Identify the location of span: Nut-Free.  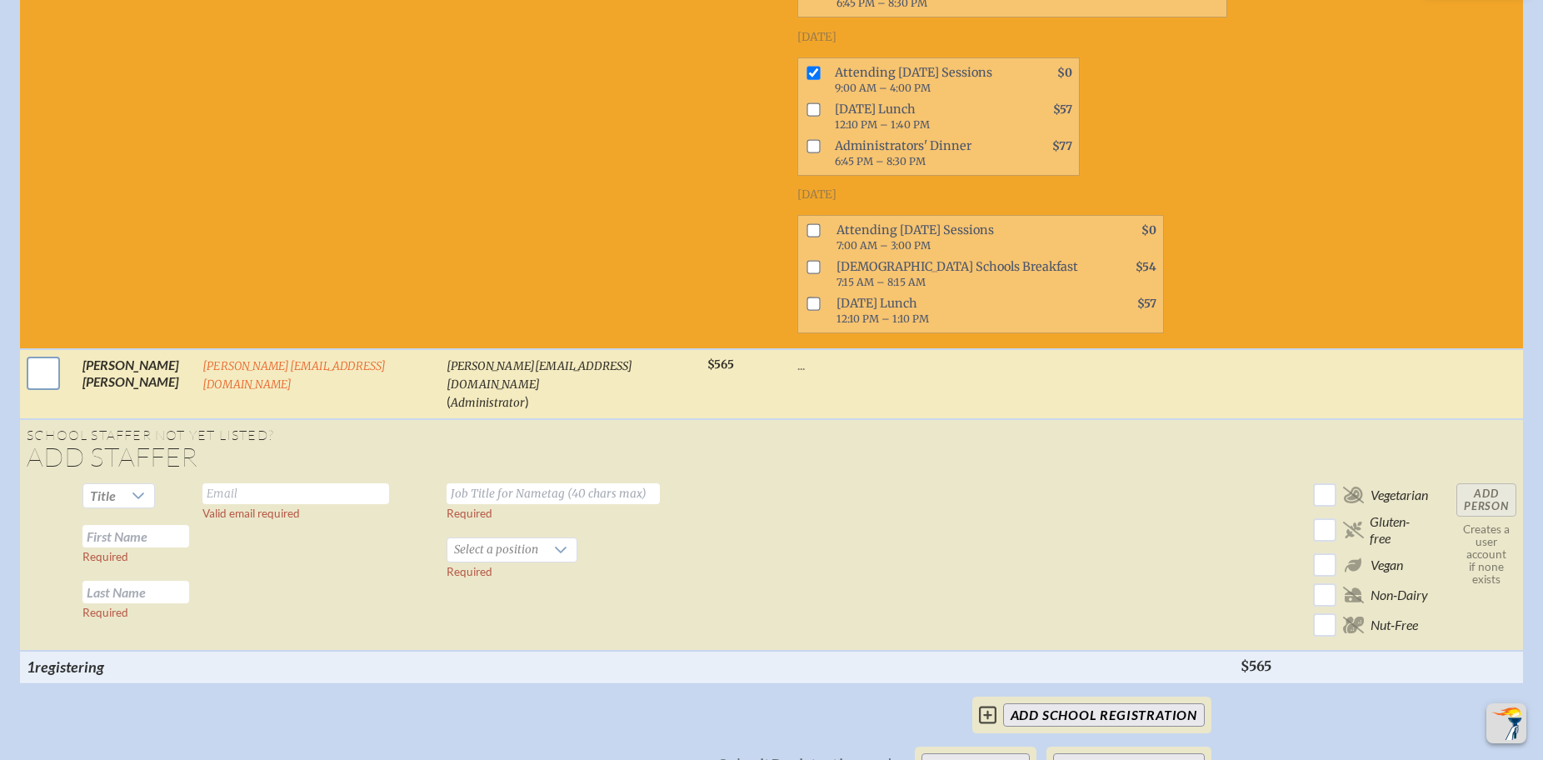
(1394, 625).